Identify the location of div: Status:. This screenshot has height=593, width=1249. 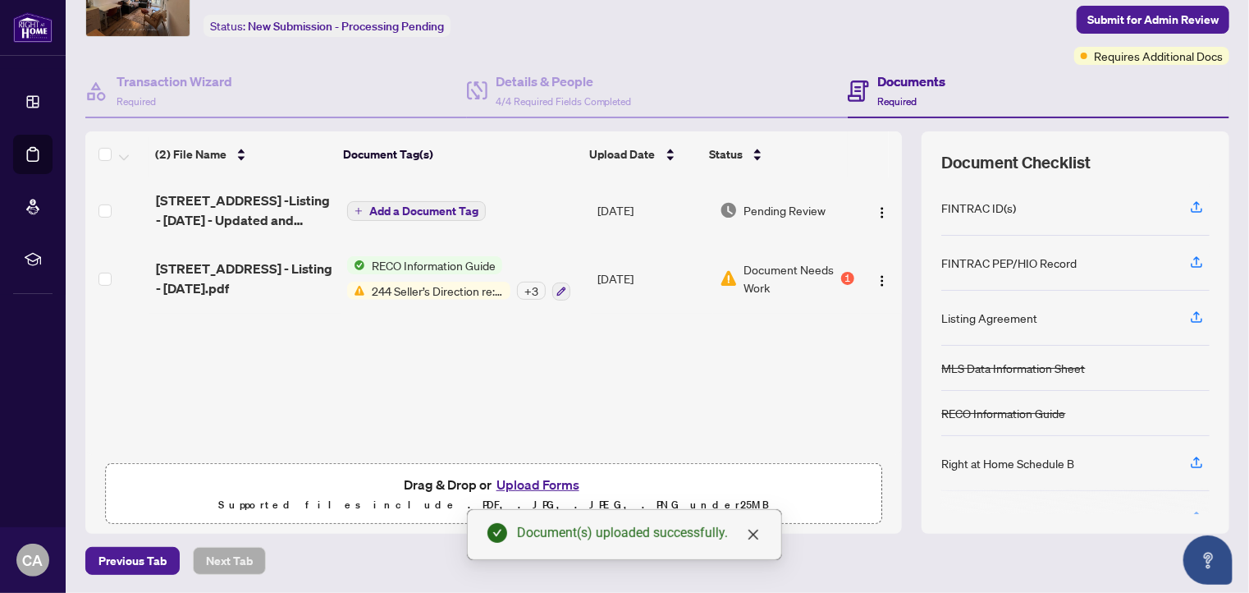
(327, 25).